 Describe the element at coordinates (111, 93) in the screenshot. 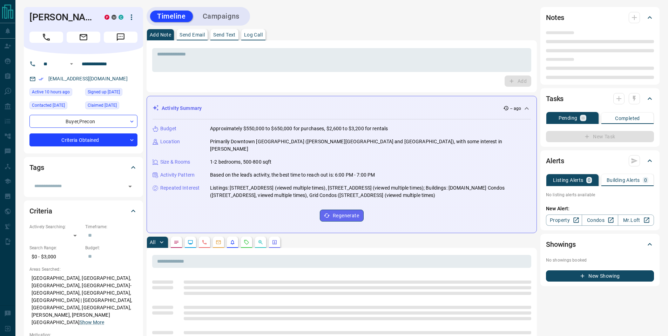

I see `div: Sun Dec 01 2019` at that location.